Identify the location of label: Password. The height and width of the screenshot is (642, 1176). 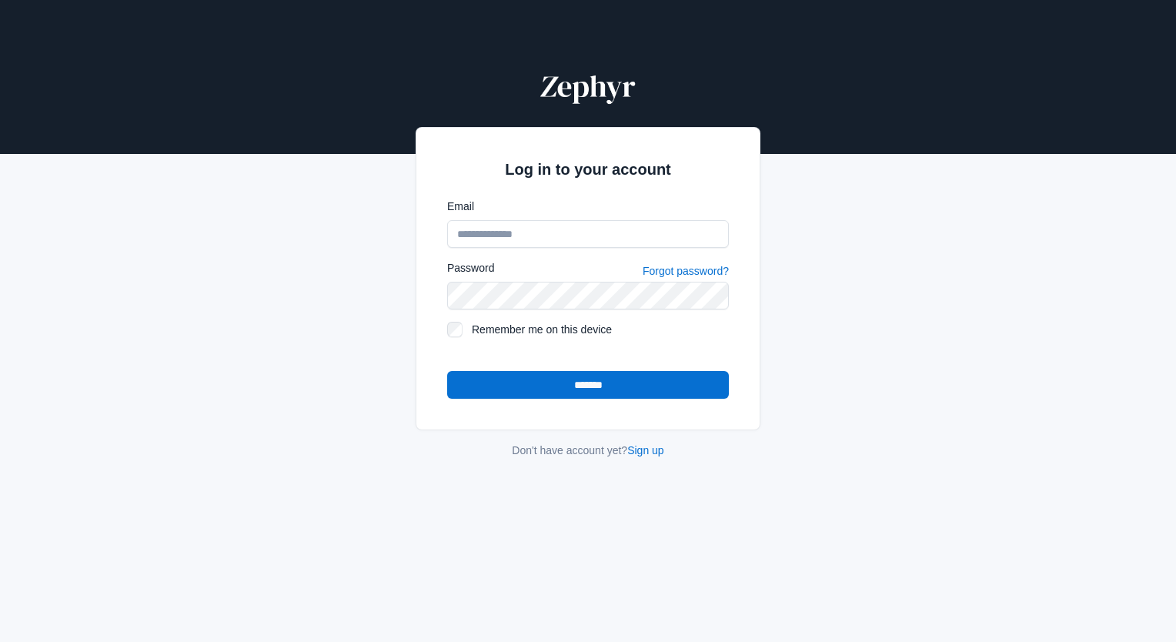
(470, 268).